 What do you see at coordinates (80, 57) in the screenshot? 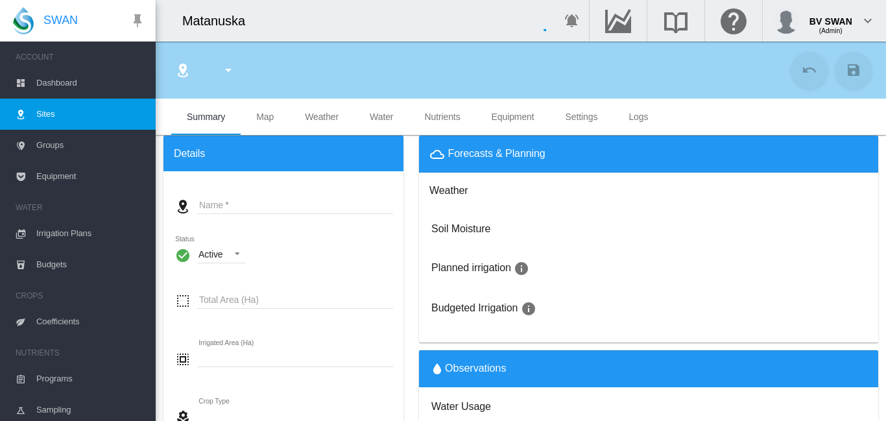
I see `span: ACCOUNT` at bounding box center [80, 57].